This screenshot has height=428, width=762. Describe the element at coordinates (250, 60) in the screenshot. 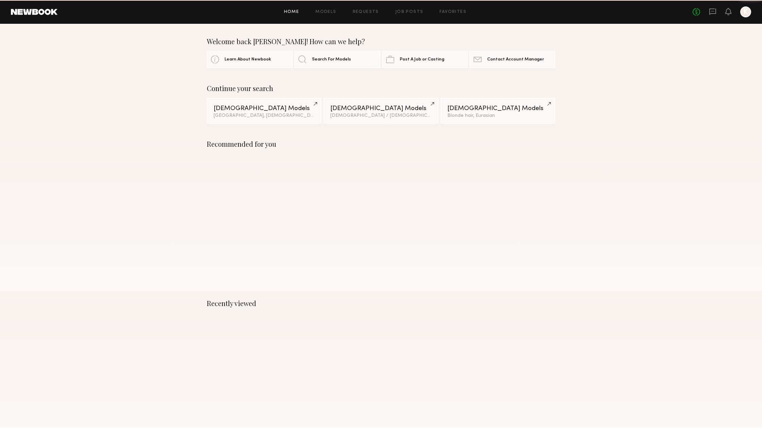

I see `a: Learn About Newbook` at that location.